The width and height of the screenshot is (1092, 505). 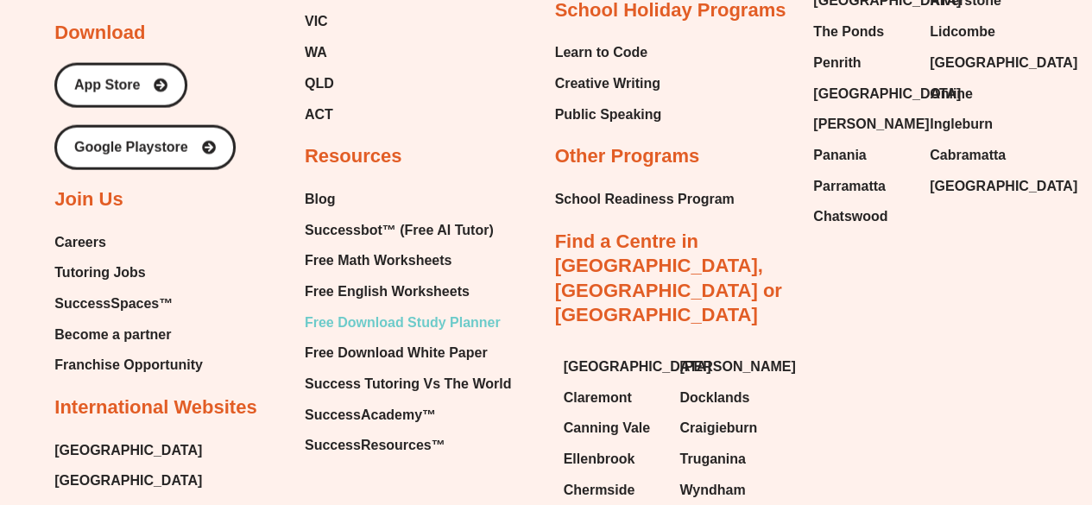 I want to click on a: SuccessSpaces™, so click(x=129, y=304).